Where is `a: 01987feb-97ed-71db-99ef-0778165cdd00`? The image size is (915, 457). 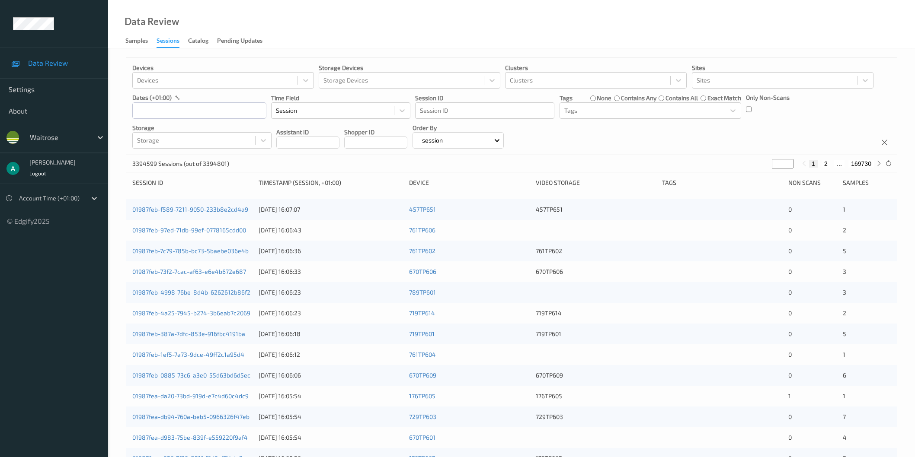
a: 01987feb-97ed-71db-99ef-0778165cdd00 is located at coordinates (189, 230).